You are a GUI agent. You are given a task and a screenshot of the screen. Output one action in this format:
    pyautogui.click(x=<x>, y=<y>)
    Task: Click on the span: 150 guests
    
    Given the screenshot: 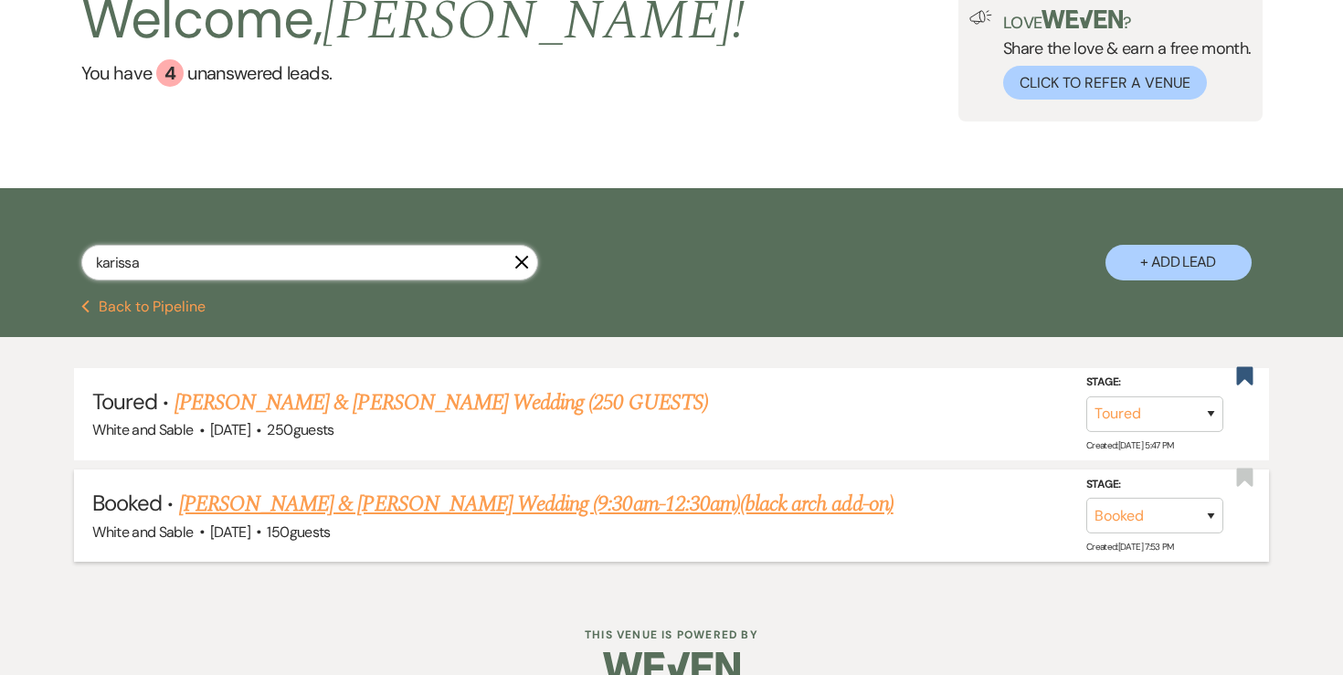 What is the action you would take?
    pyautogui.click(x=298, y=532)
    